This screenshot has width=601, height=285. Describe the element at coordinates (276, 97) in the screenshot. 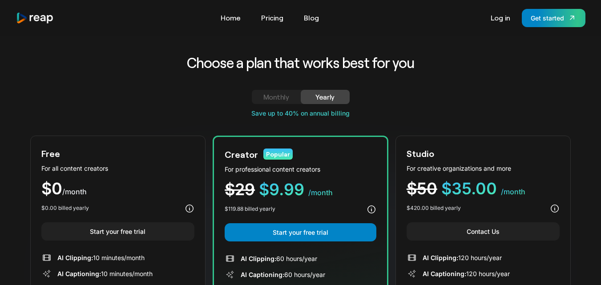

I see `div: Monthly` at that location.